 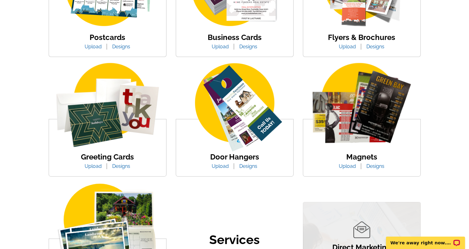 I want to click on a: Postcards, so click(x=107, y=37).